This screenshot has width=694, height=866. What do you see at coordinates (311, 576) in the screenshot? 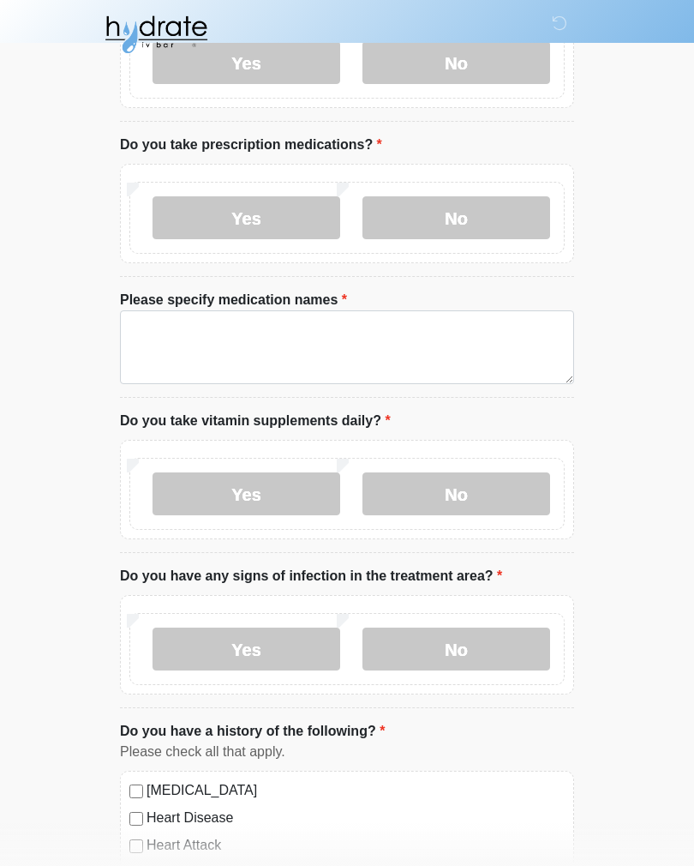
I see `label: Do you have any signs of infection in the treatment area?` at bounding box center [311, 576].